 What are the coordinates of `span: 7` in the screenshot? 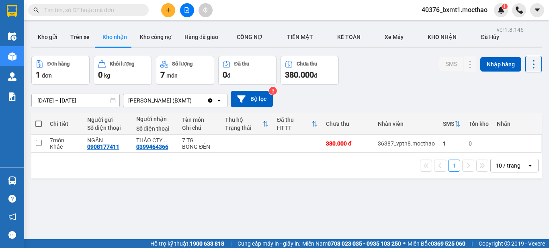 It's located at (162, 75).